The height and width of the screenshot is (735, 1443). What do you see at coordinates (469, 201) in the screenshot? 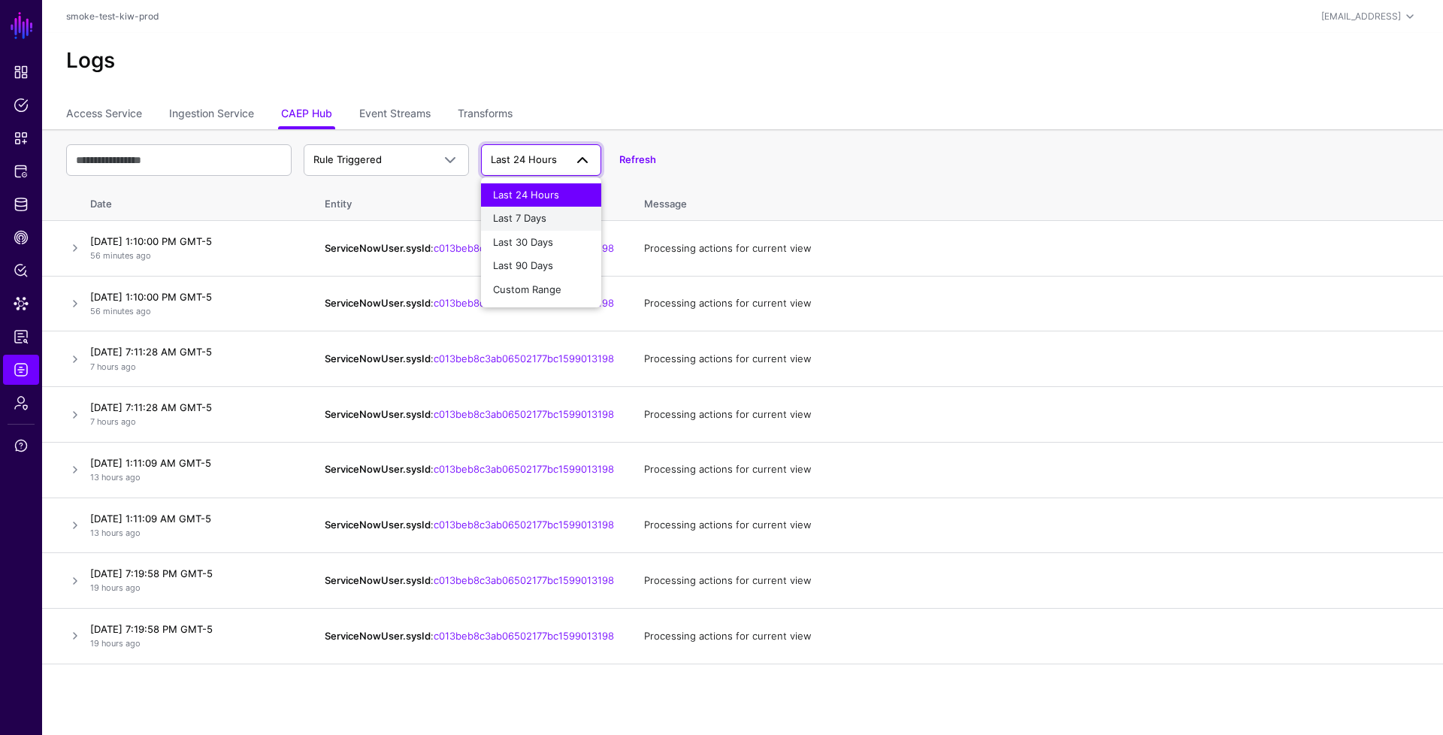
I see `th: Entity` at bounding box center [469, 201].